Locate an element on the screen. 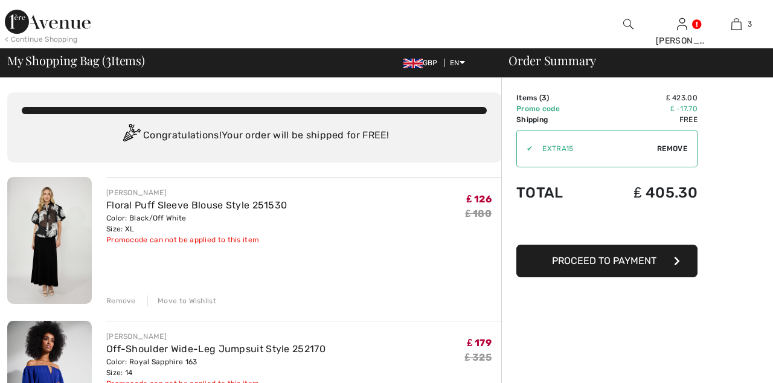  td: Promo code is located at coordinates (554, 109).